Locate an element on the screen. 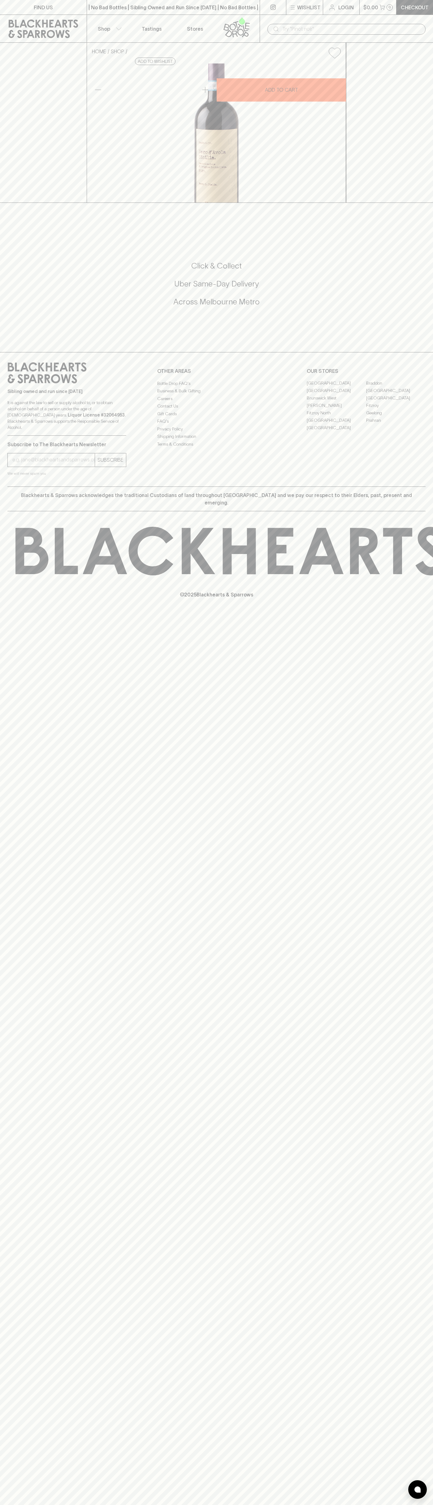  p: Blackhearts & Sparrows acknowledges the traditional Custodians of land throughout [GEOGRAPHIC_DAT... is located at coordinates (216, 499).